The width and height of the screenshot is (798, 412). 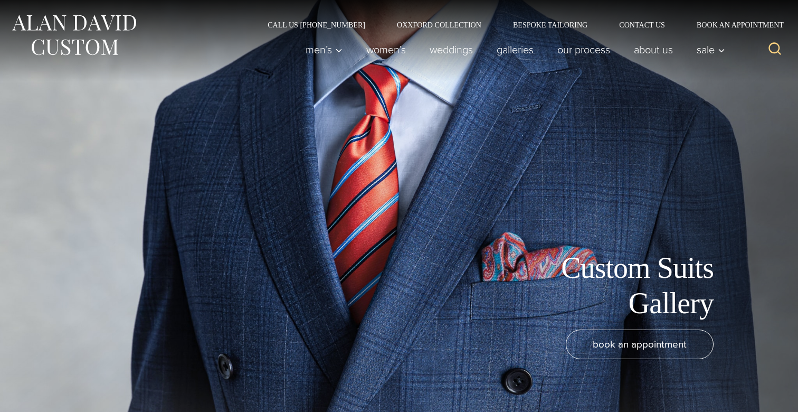 I want to click on nav: Primary Navigation, so click(x=513, y=50).